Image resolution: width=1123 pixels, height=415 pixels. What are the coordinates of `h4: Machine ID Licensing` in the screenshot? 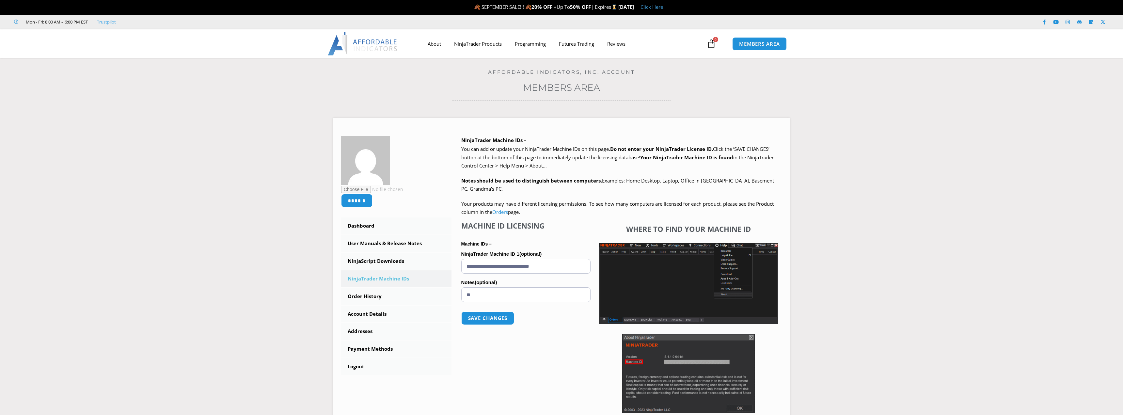 It's located at (526, 226).